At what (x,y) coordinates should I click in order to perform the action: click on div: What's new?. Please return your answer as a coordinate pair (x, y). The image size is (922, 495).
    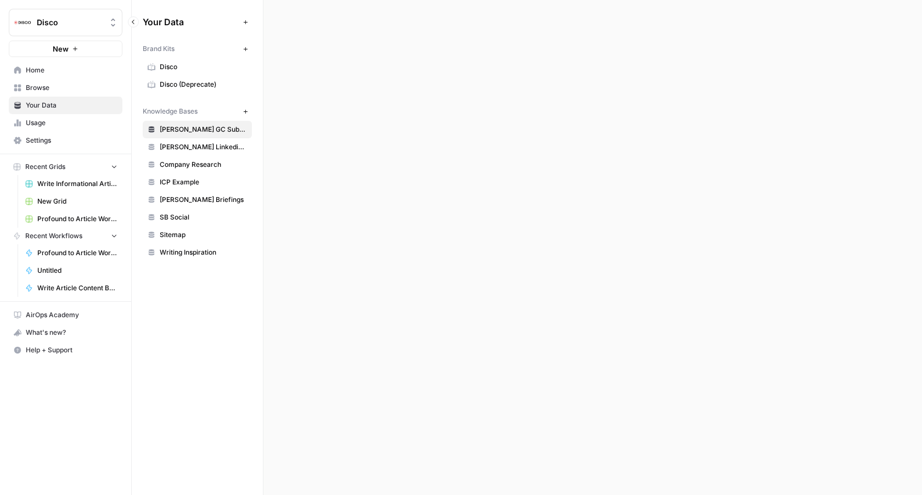
    Looking at the image, I should click on (65, 333).